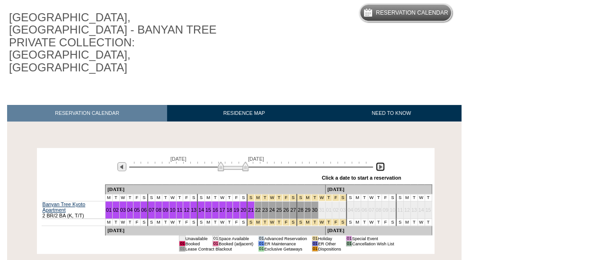 This screenshot has height=260, width=593. Describe the element at coordinates (87, 113) in the screenshot. I see `a: RESERVATION CALENDAR` at that location.